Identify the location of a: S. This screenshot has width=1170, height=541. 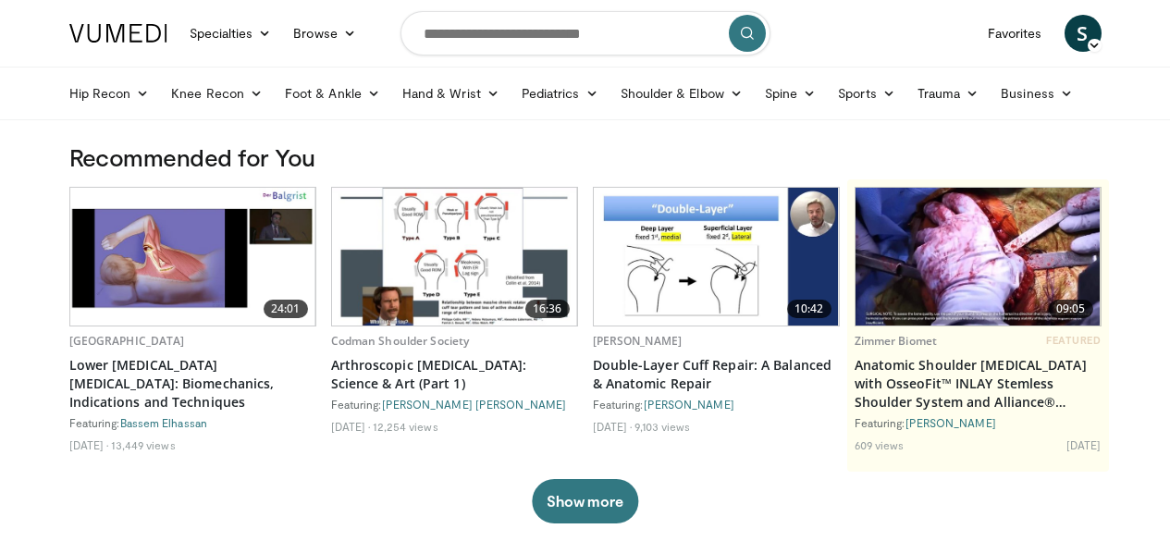
(1083, 33).